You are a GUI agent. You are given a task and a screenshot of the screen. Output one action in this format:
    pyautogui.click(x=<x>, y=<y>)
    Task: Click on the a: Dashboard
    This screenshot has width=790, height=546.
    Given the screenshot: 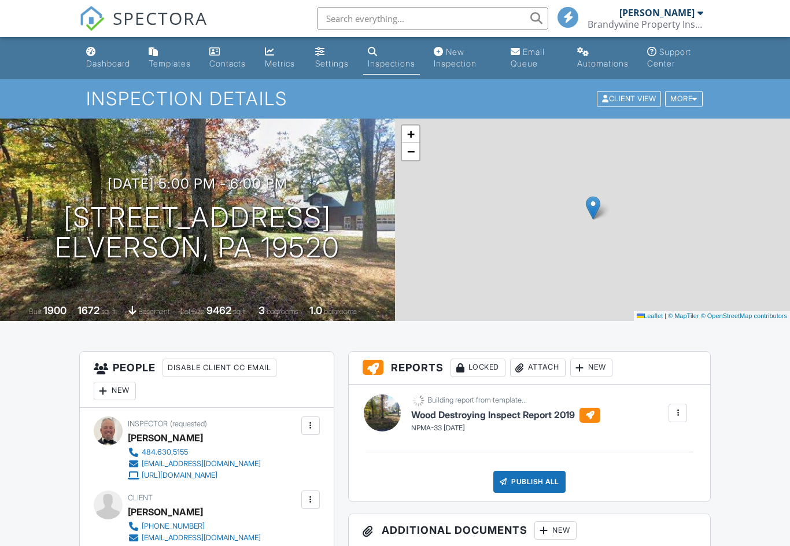 What is the action you would take?
    pyautogui.click(x=108, y=58)
    